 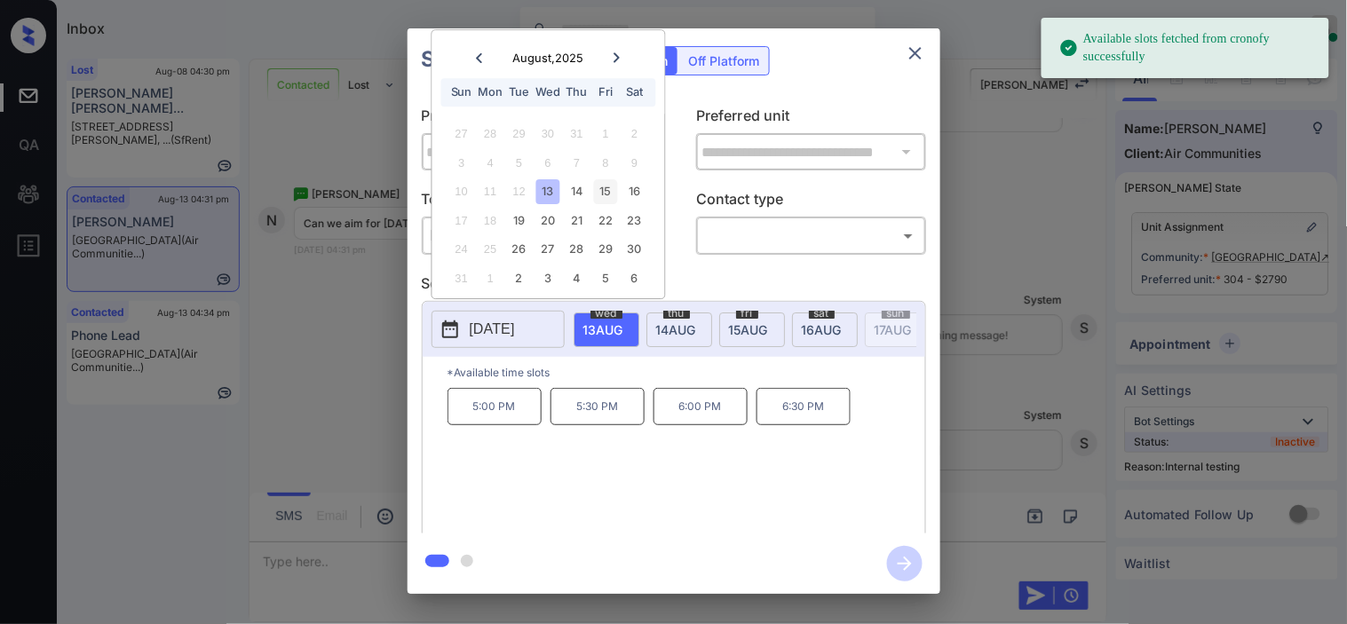 I want to click on p: Contact type, so click(x=811, y=202).